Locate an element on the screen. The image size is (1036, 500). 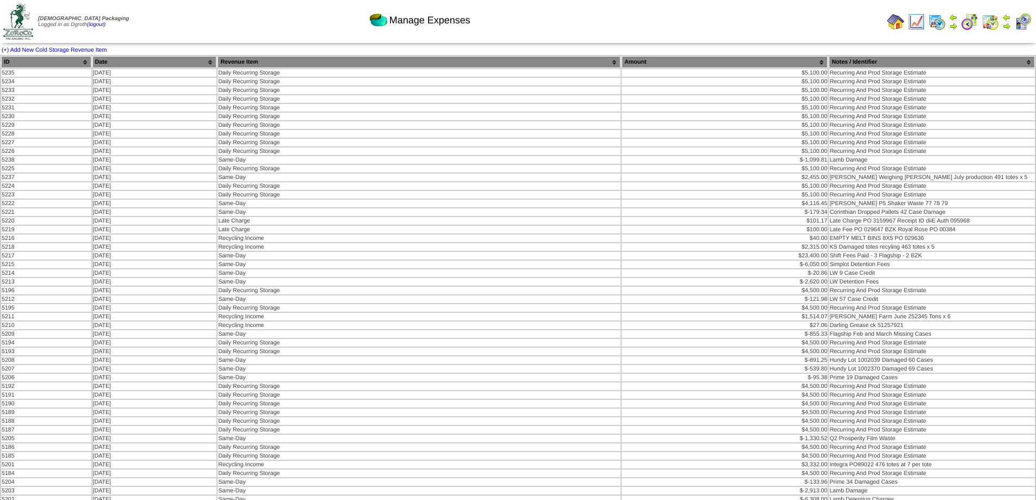
img: calendarinout.gif is located at coordinates (990, 22).